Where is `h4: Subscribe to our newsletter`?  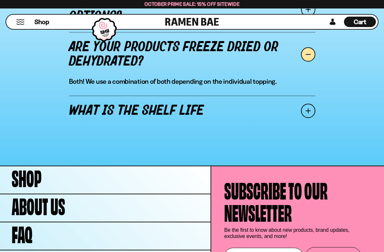 h4: Subscribe to our newsletter is located at coordinates (276, 200).